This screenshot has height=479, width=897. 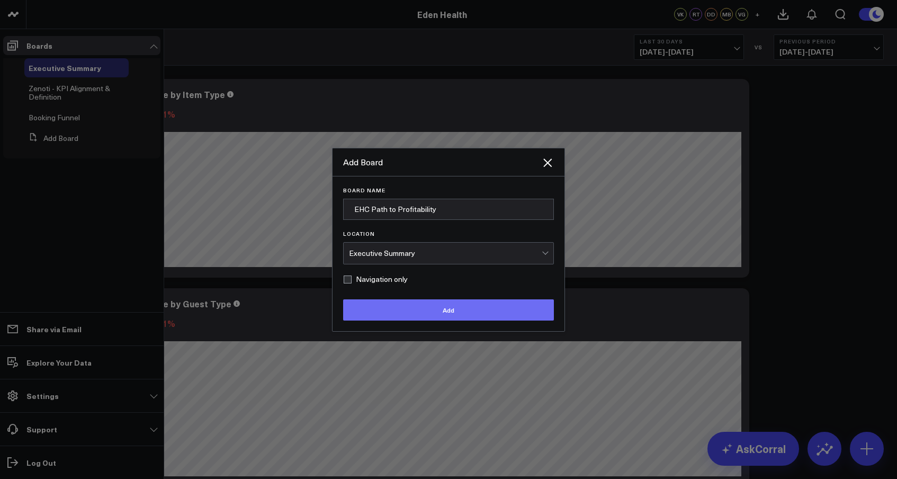 What do you see at coordinates (442, 162) in the screenshot?
I see `div: Add Board` at bounding box center [442, 162].